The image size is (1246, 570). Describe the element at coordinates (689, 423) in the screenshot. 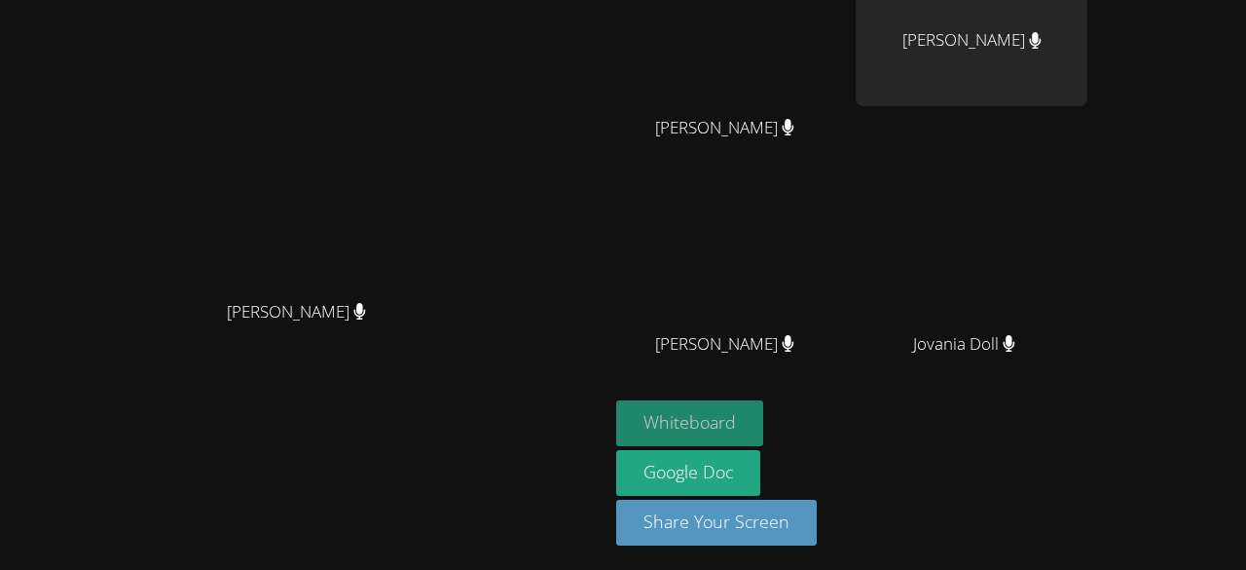

I see `button: Whiteboard` at that location.